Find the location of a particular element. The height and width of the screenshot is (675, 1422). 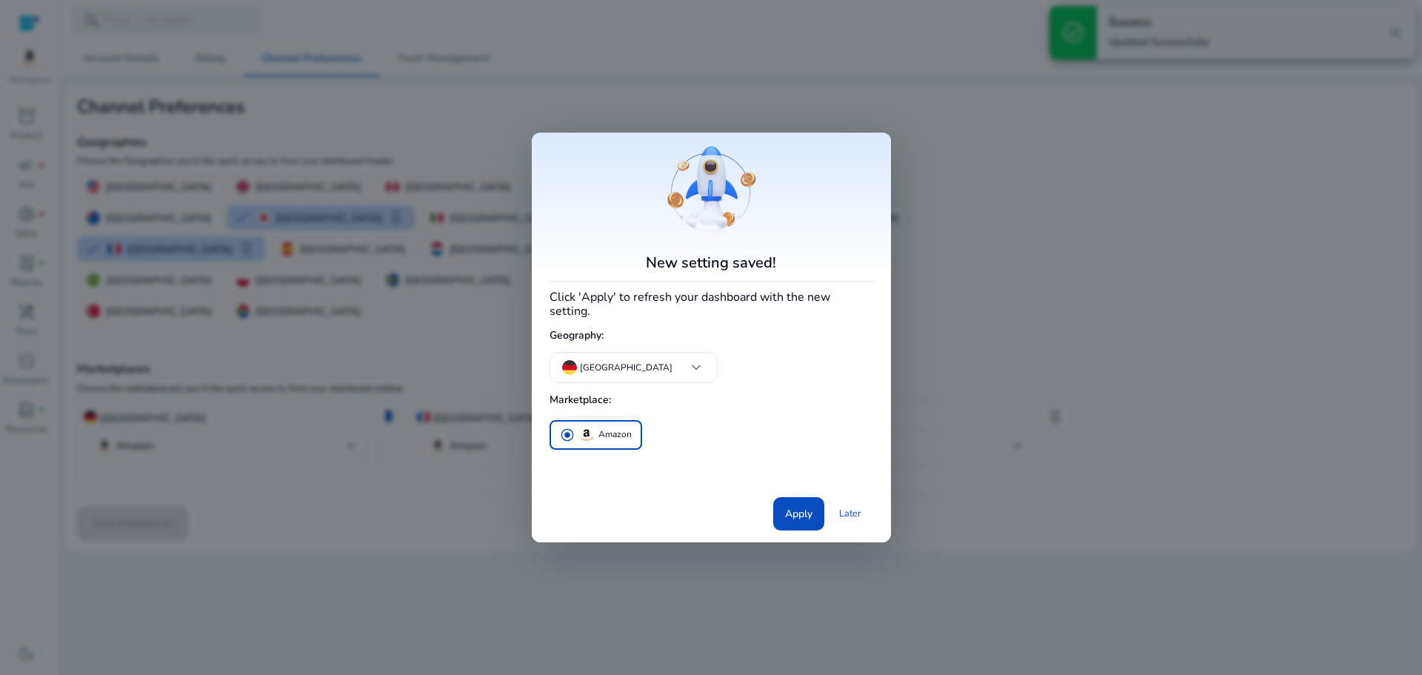

span: keyboard_arrow_down is located at coordinates (696, 367).